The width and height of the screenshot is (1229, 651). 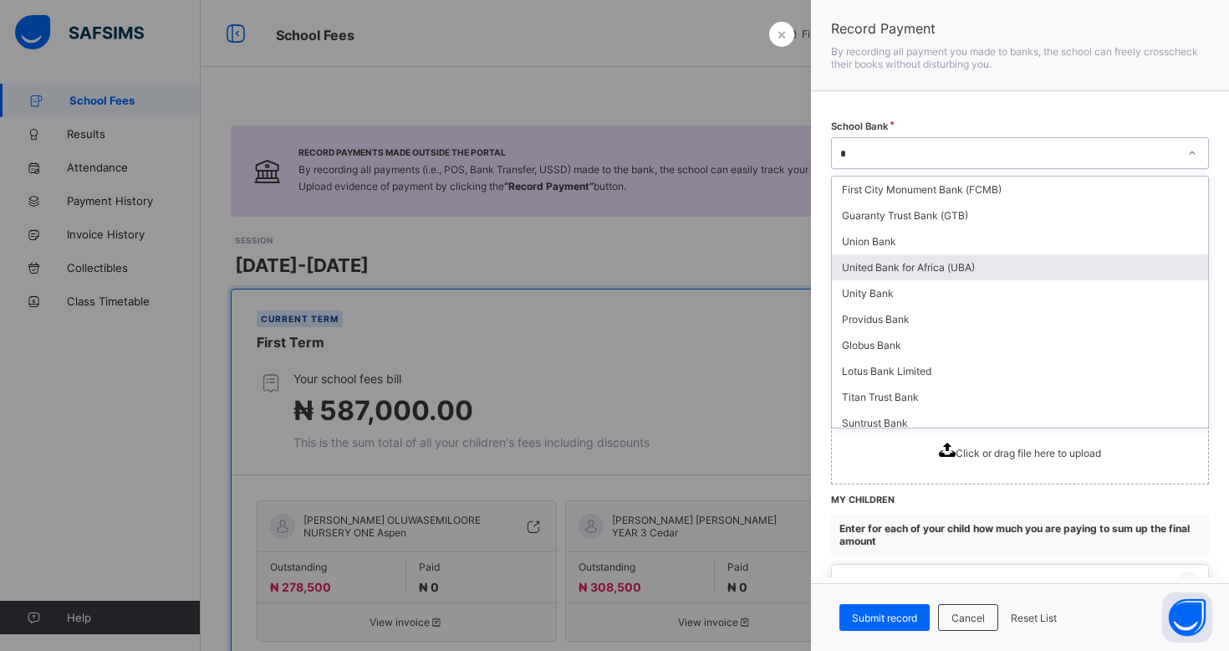 I want to click on div: Lotus Bank Limited, so click(x=1020, y=371).